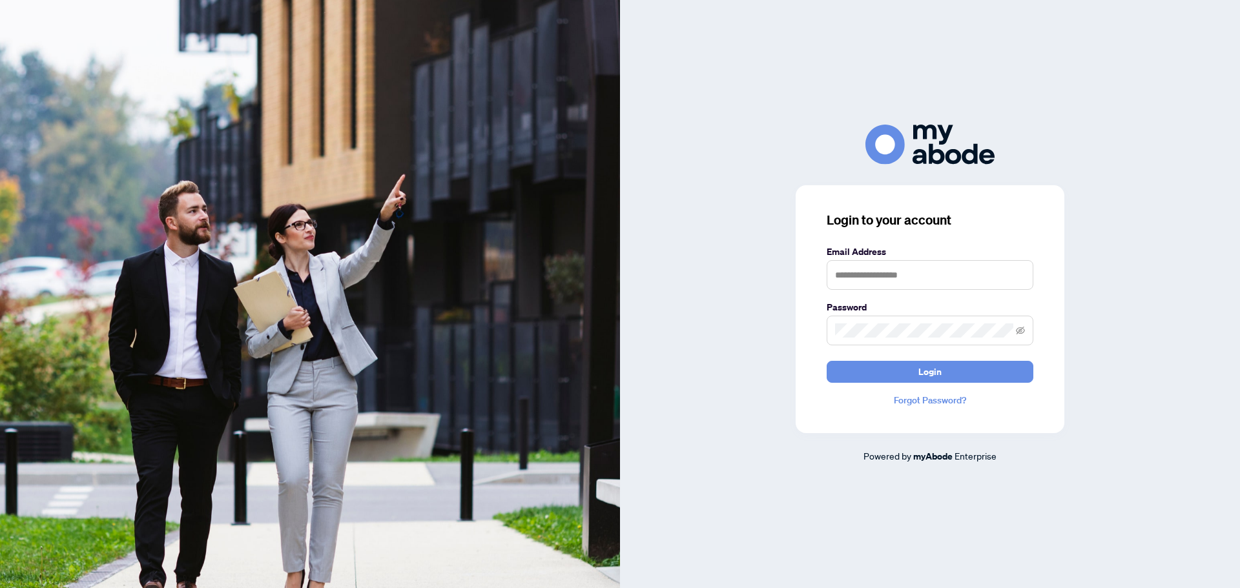  What do you see at coordinates (930, 372) in the screenshot?
I see `span: Login` at bounding box center [930, 372].